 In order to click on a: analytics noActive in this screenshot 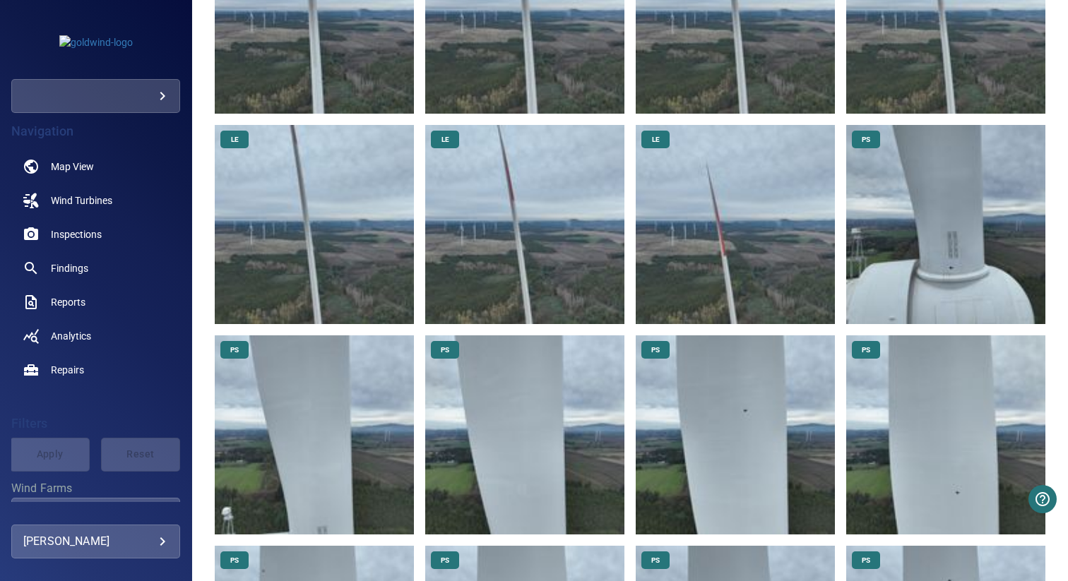, I will do `click(95, 336)`.